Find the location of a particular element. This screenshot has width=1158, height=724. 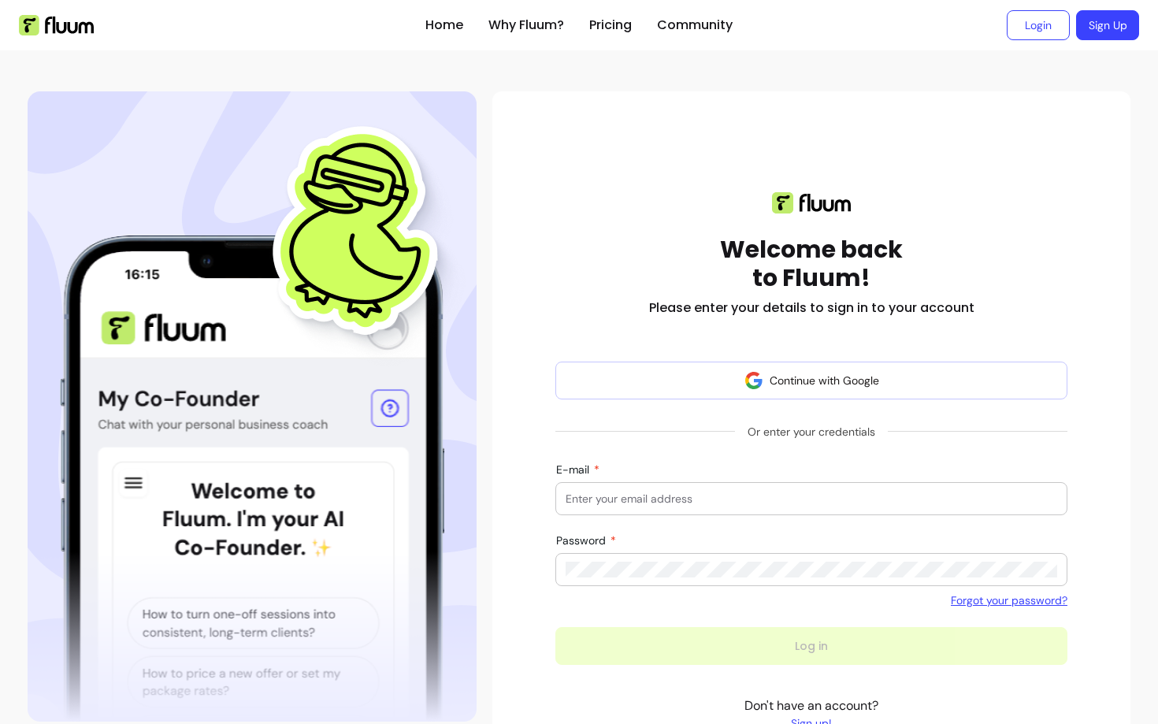

span: Or enter your credentials is located at coordinates (811, 432).